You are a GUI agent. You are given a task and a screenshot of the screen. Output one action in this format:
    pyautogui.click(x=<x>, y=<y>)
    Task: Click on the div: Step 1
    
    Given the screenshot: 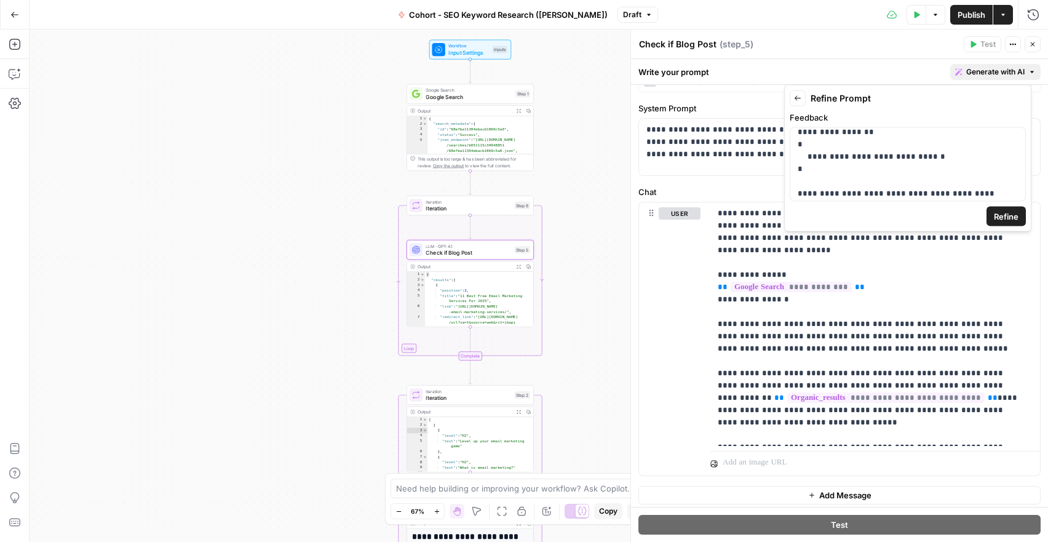 What is the action you would take?
    pyautogui.click(x=523, y=94)
    